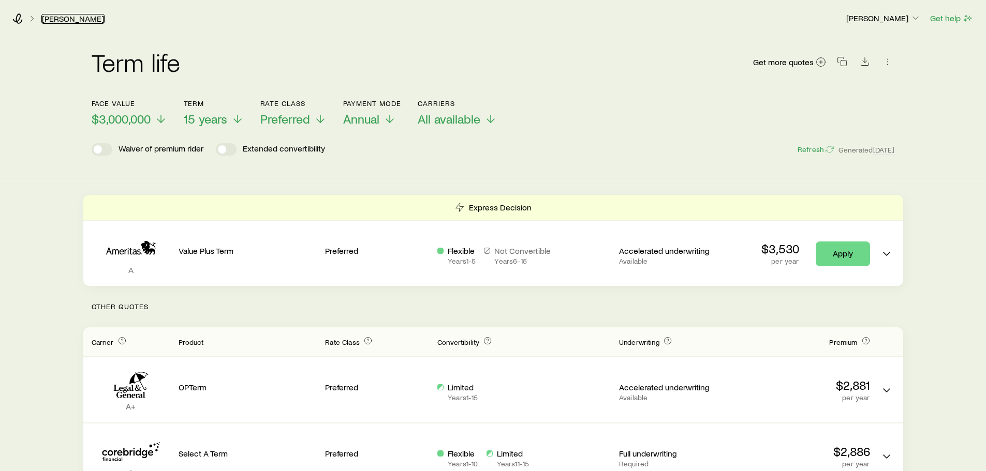 The image size is (986, 471). Describe the element at coordinates (191, 342) in the screenshot. I see `span: Product` at that location.